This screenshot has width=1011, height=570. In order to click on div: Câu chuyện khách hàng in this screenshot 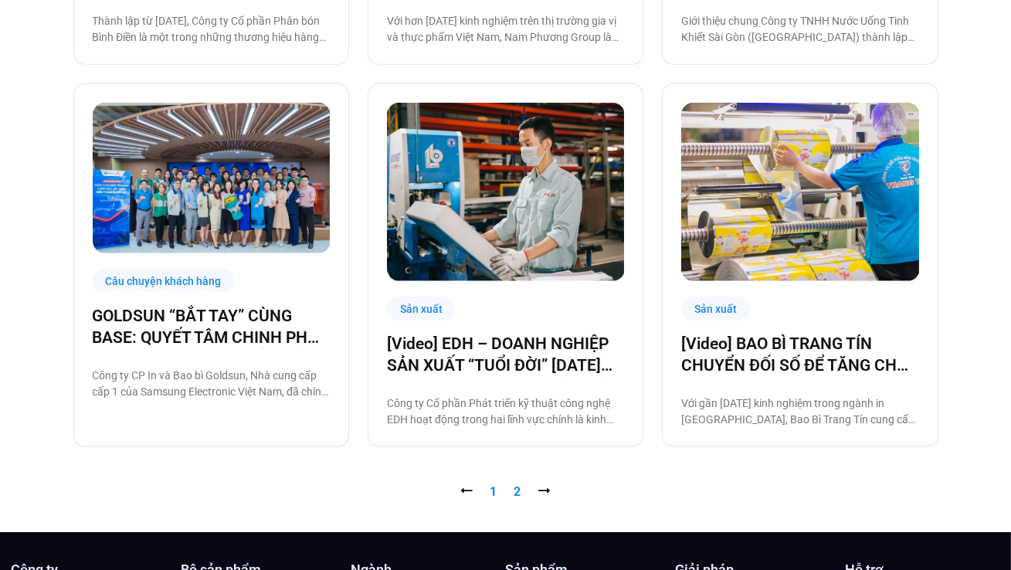, I will do `click(164, 280)`.